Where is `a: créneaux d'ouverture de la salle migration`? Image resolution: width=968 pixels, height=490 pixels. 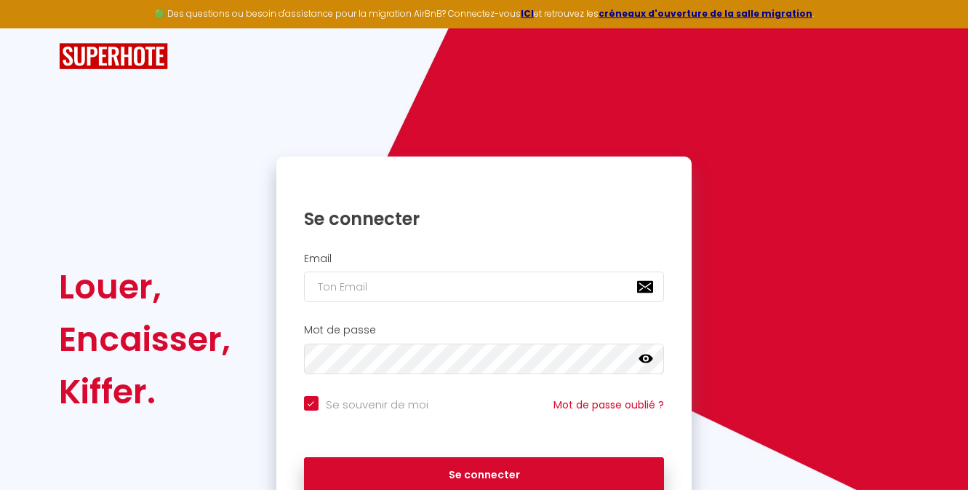
a: créneaux d'ouverture de la salle migration is located at coordinates (706, 13).